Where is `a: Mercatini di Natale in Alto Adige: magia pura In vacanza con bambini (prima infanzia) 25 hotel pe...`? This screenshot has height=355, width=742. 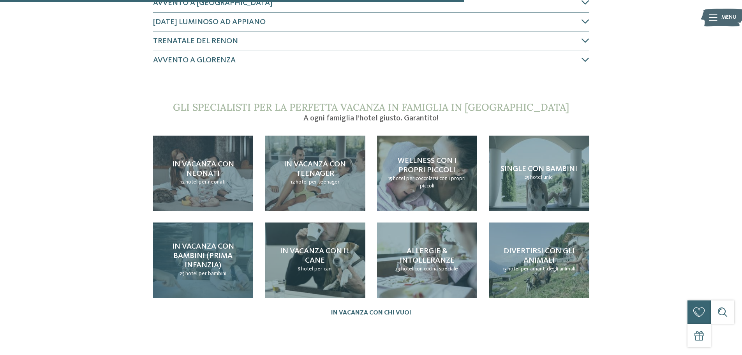
a: Mercatini di Natale in Alto Adige: magia pura In vacanza con bambini (prima infanzia) 25 hotel pe... is located at coordinates (203, 260).